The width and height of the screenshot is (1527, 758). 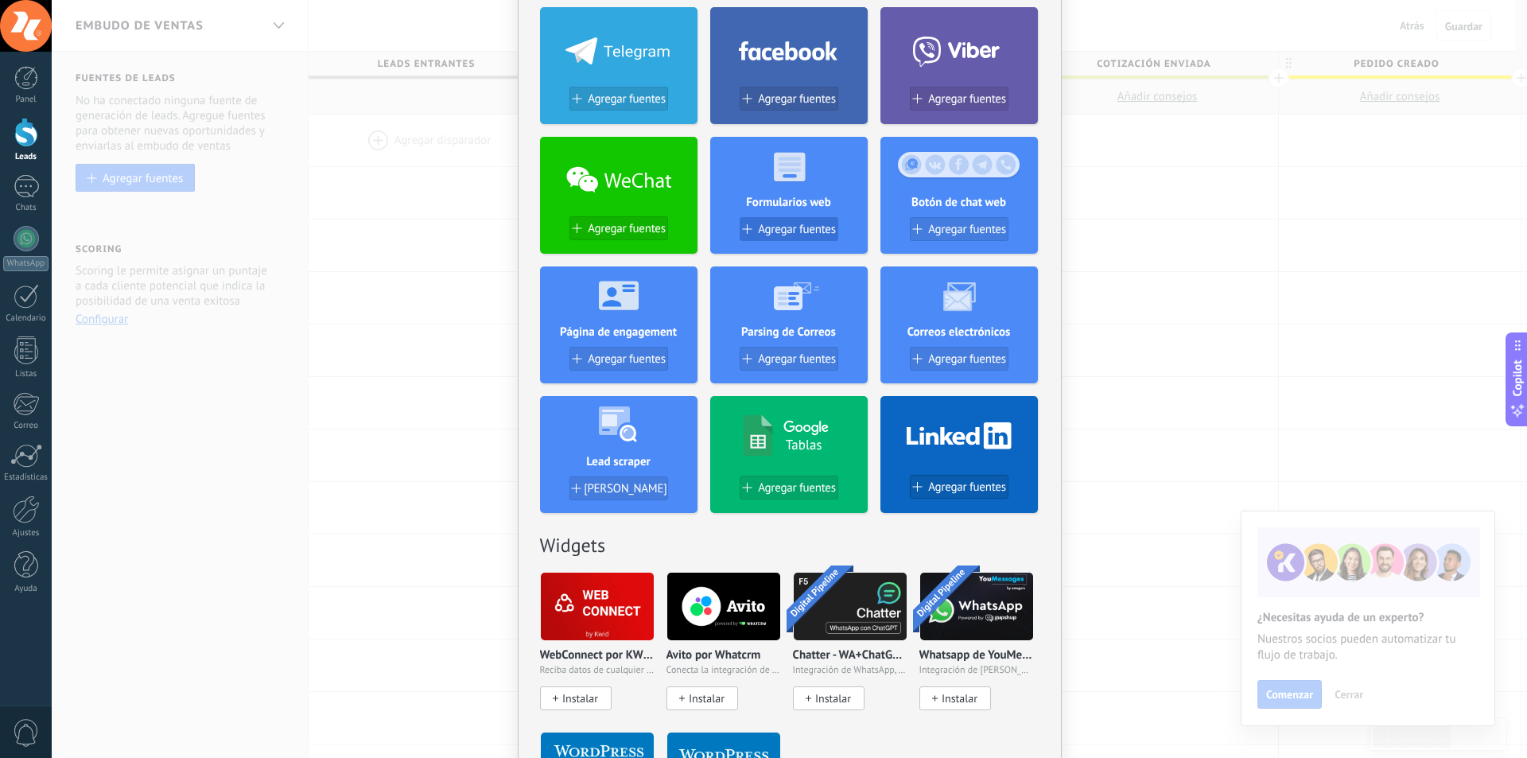 What do you see at coordinates (26, 99) in the screenshot?
I see `div: Panel` at bounding box center [26, 99].